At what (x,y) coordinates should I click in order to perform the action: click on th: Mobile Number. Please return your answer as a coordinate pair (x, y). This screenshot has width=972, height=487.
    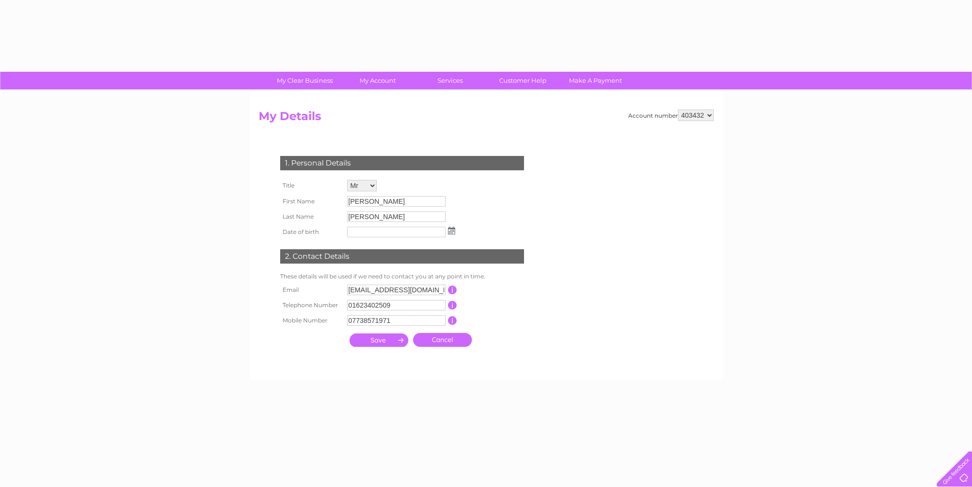
    Looking at the image, I should click on (311, 320).